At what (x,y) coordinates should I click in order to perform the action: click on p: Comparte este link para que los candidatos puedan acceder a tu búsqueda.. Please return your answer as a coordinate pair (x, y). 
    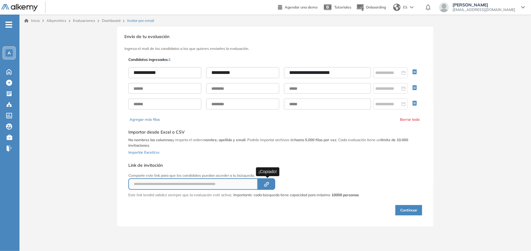
    Looking at the image, I should click on (244, 176).